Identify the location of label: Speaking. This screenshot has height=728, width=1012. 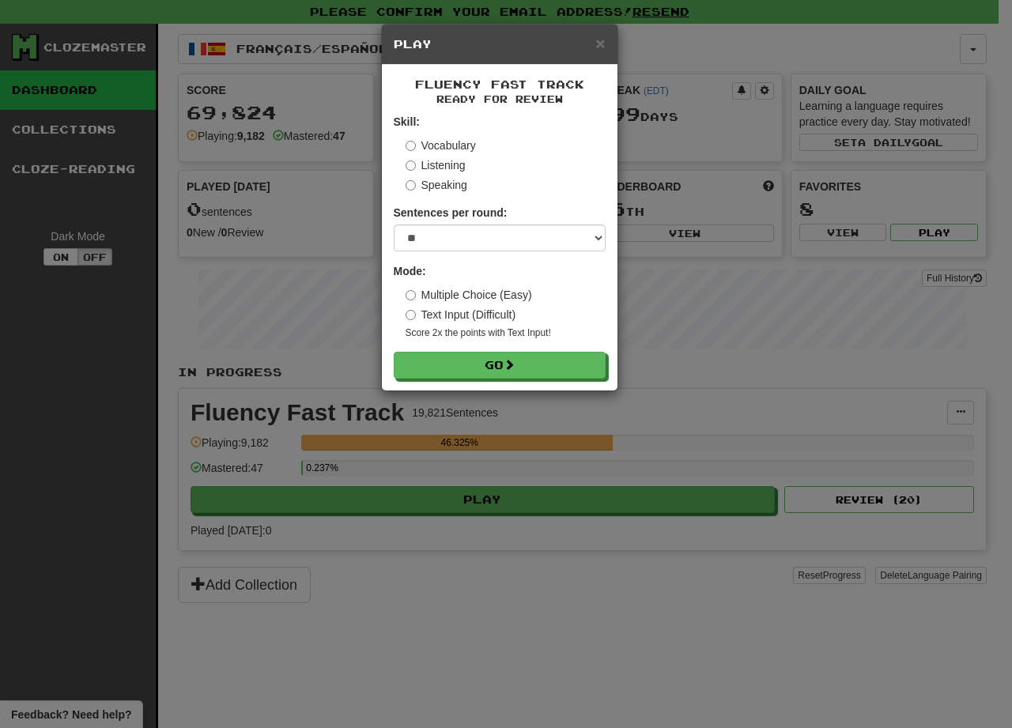
(436, 185).